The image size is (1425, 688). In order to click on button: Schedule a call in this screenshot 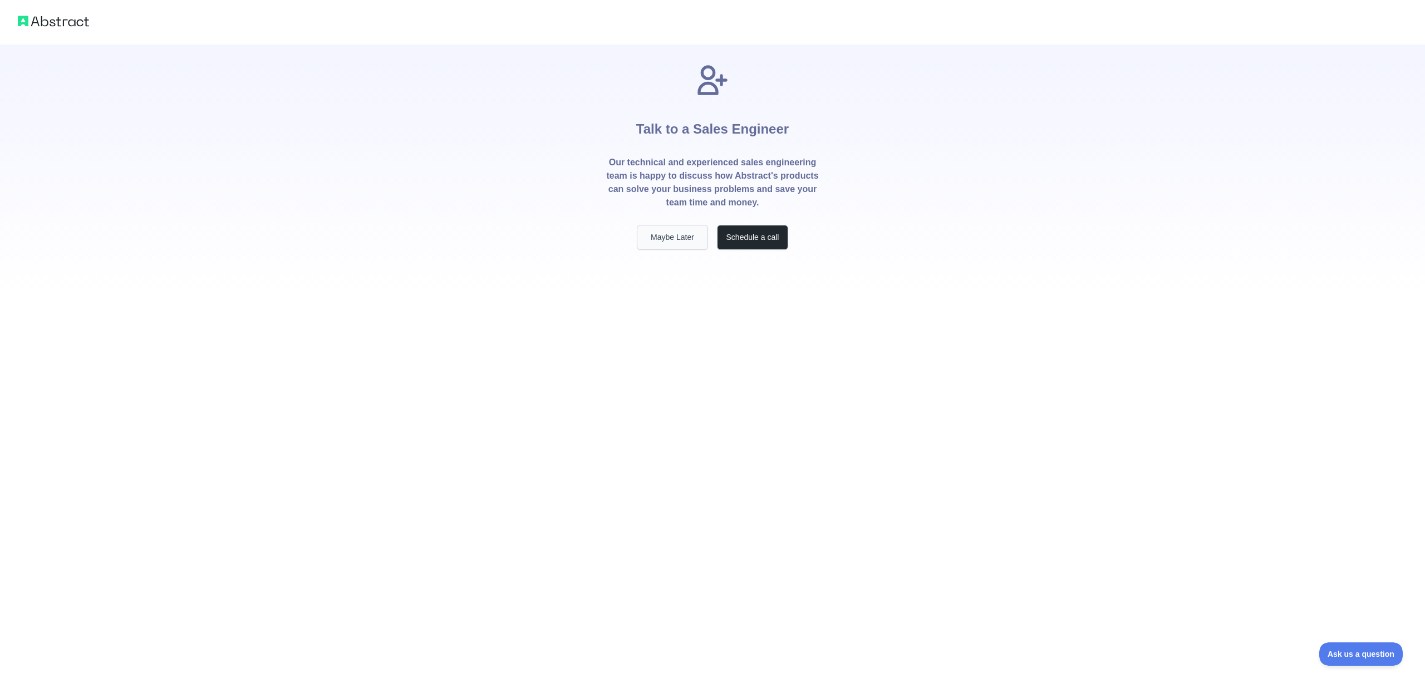, I will do `click(753, 237)`.